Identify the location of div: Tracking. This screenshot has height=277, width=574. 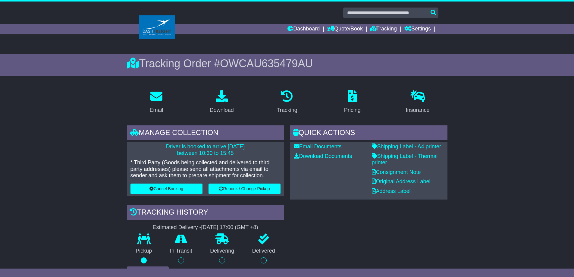
(287, 110).